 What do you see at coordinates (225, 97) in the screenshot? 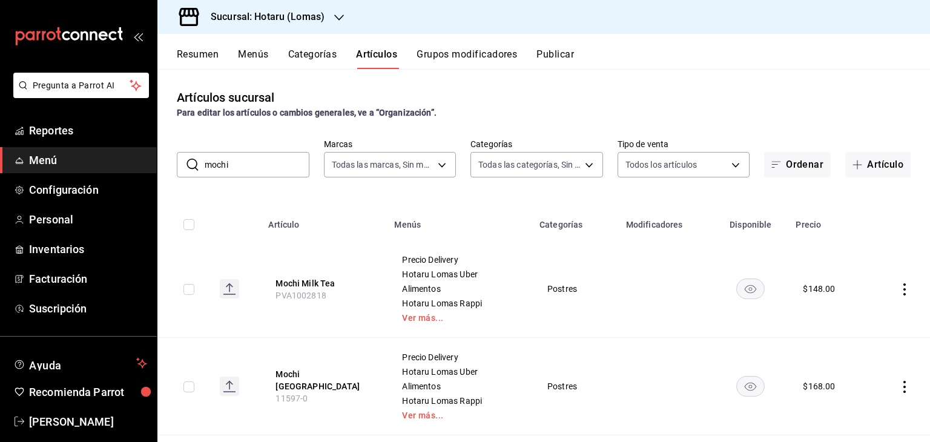
I see `div: Artículos sucursal` at bounding box center [225, 97].